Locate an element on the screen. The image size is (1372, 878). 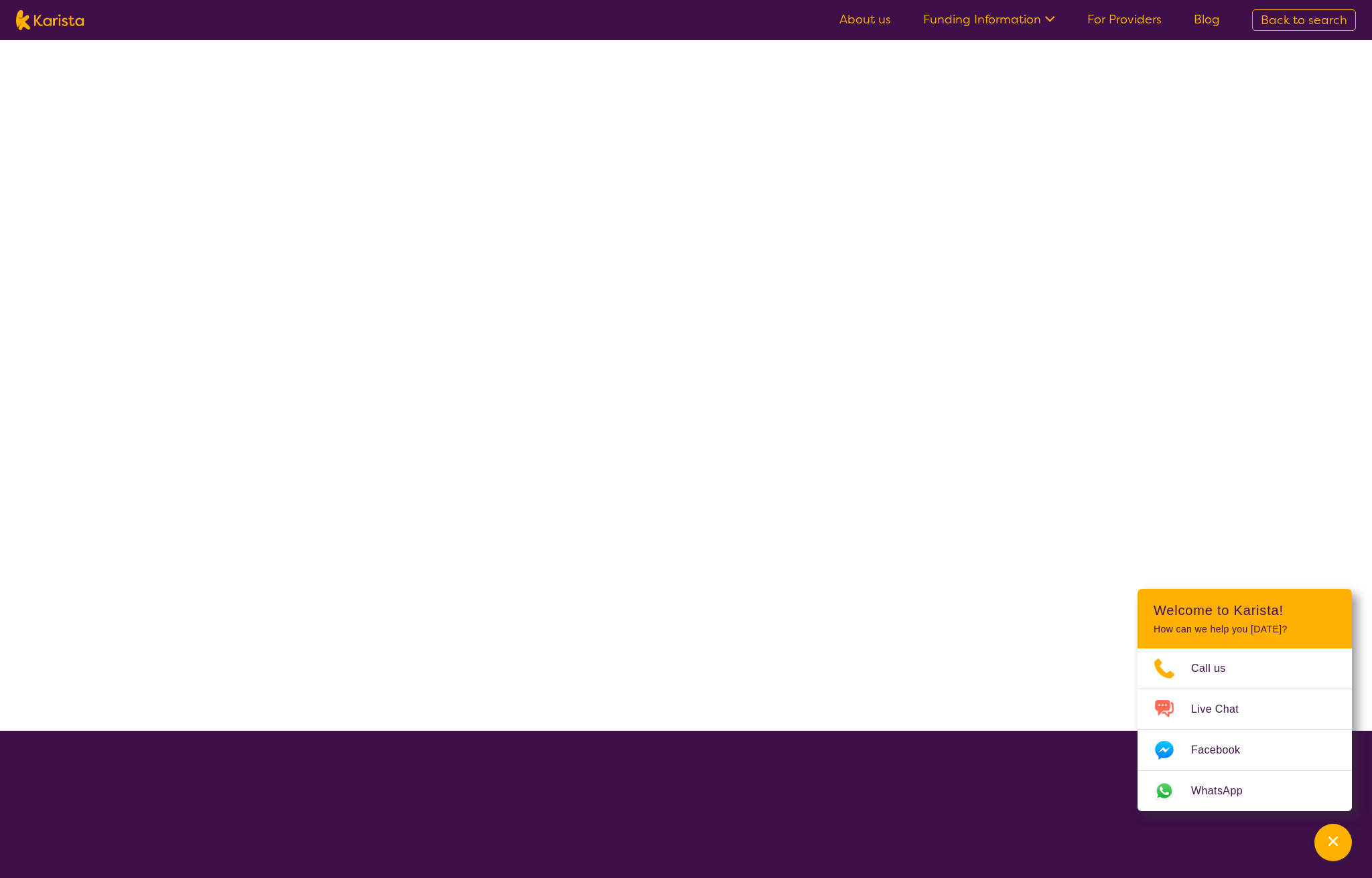
span: Back to search is located at coordinates (1303, 20).